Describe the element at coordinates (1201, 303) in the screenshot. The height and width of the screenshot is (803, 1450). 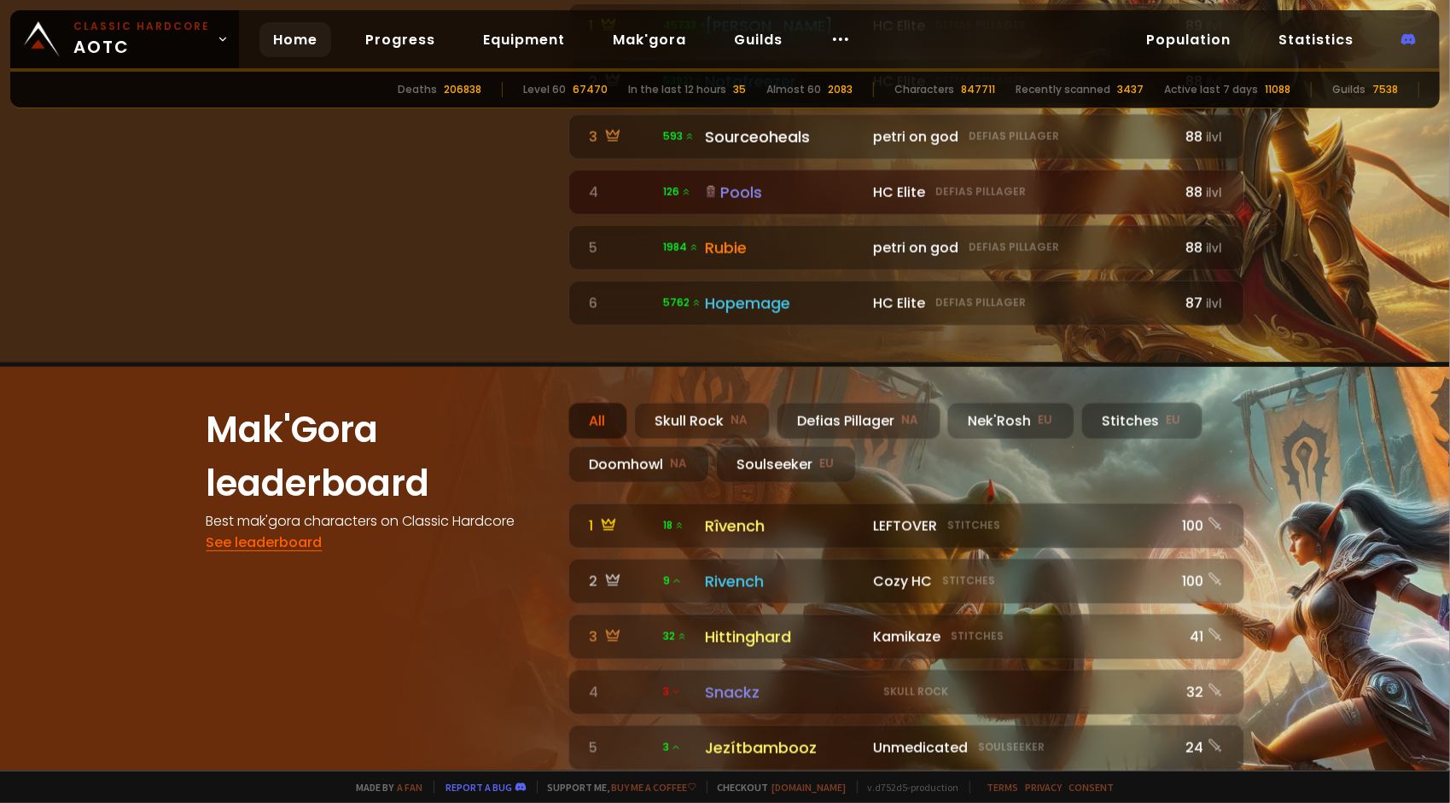
I see `div: 87` at that location.